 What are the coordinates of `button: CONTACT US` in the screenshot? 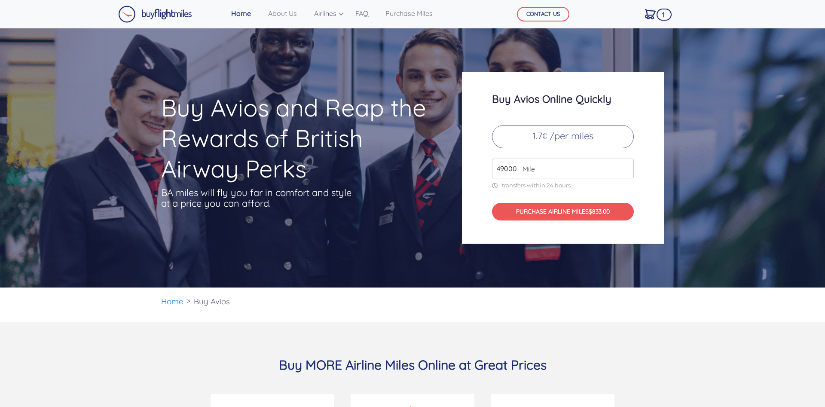 It's located at (543, 14).